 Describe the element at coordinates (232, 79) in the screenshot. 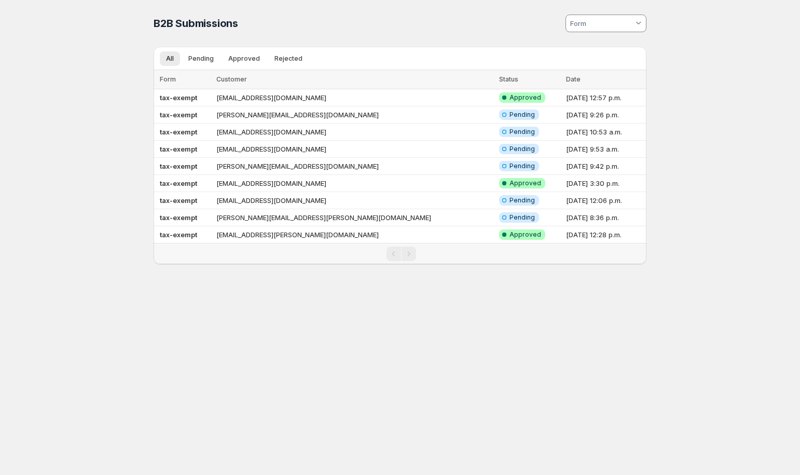

I see `span: Customer` at that location.